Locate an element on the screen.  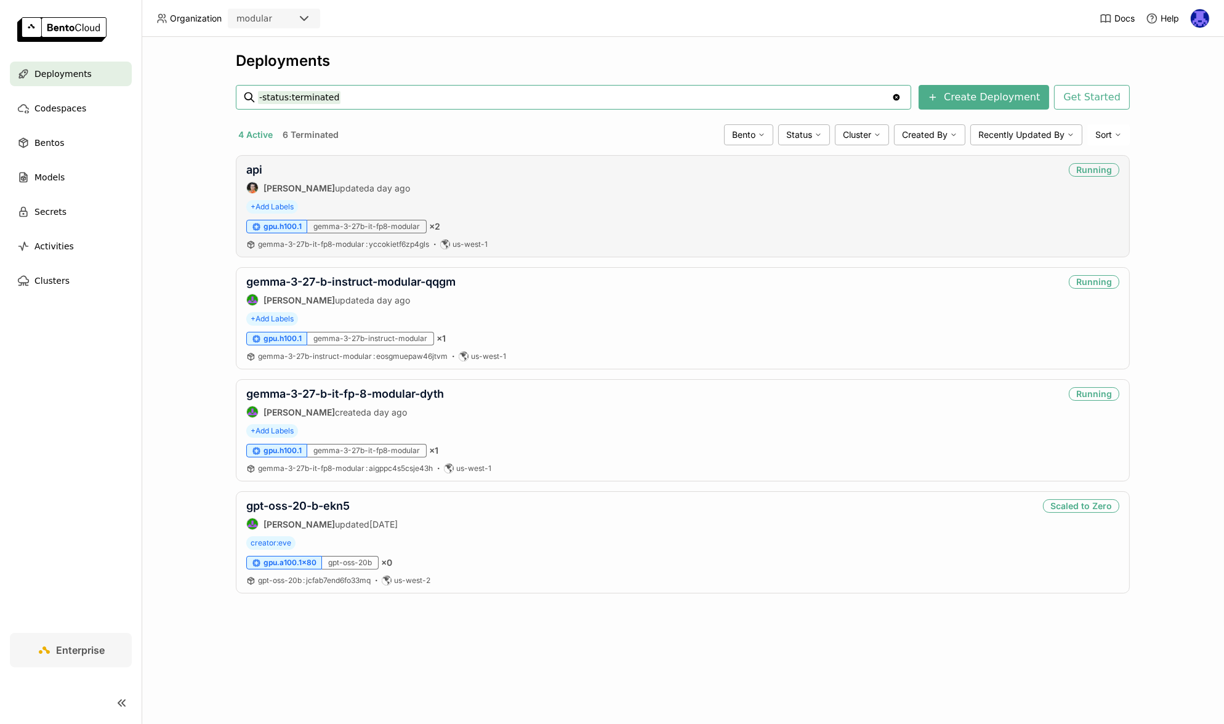
a: gpt-oss-20b:jcfab7end6fo33mq is located at coordinates (314, 581).